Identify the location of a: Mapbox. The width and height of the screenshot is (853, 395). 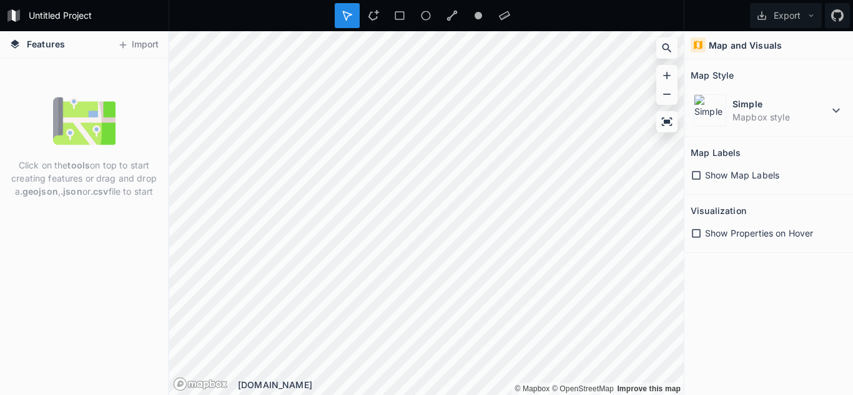
(532, 389).